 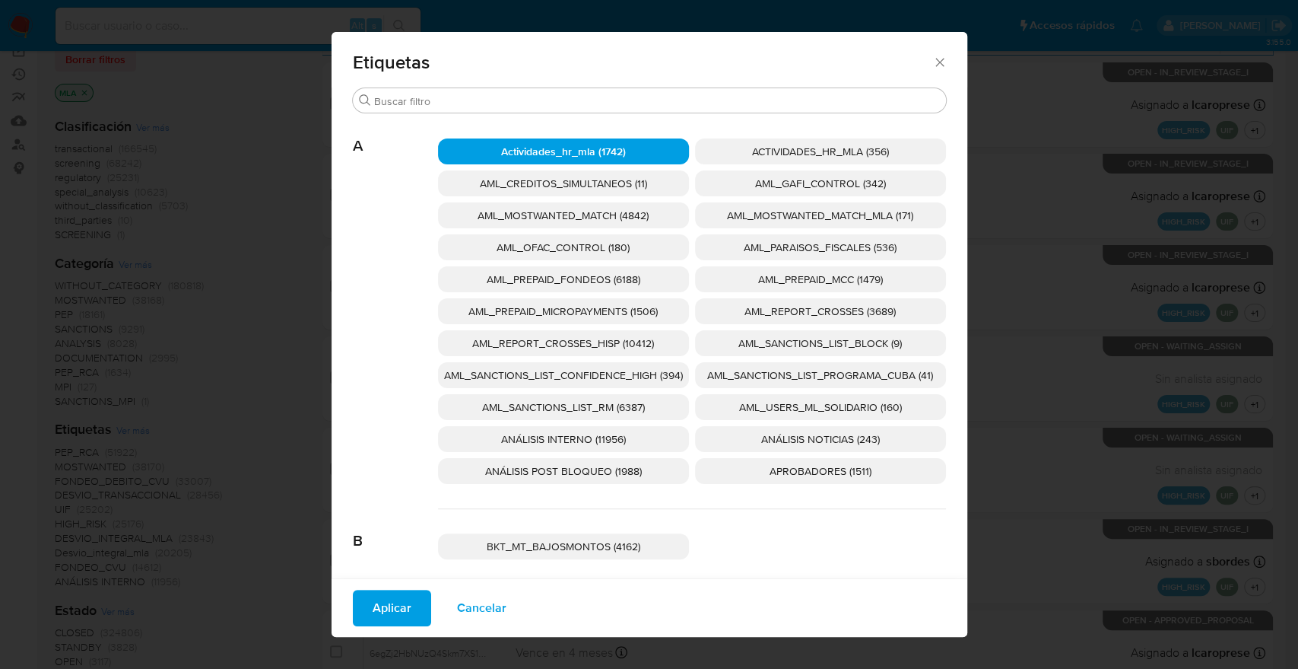 I want to click on span: AML_PREPAID_FONDEOS (6188), so click(x=564, y=279).